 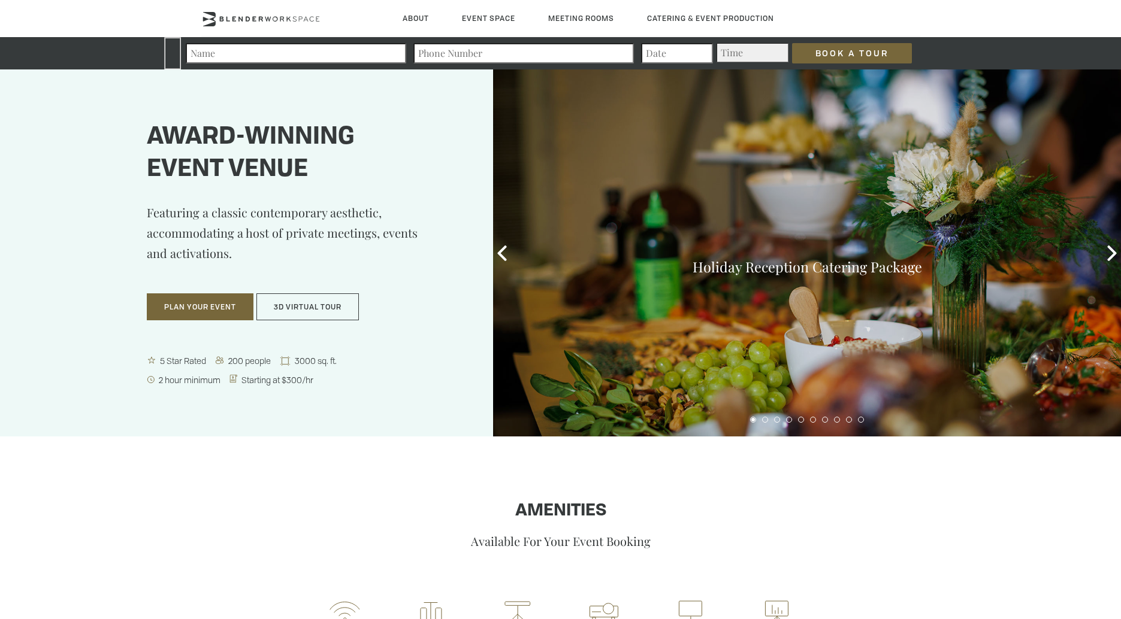 I want to click on span: 3000 sq. ft., so click(x=316, y=361).